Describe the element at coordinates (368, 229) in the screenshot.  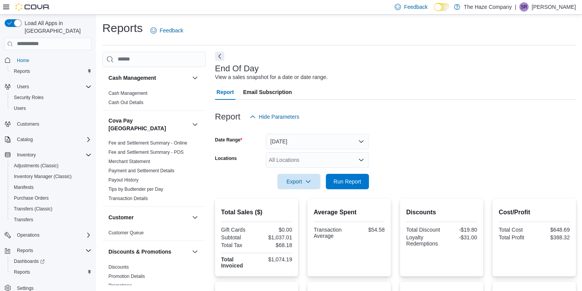
I see `div: $54.58` at that location.